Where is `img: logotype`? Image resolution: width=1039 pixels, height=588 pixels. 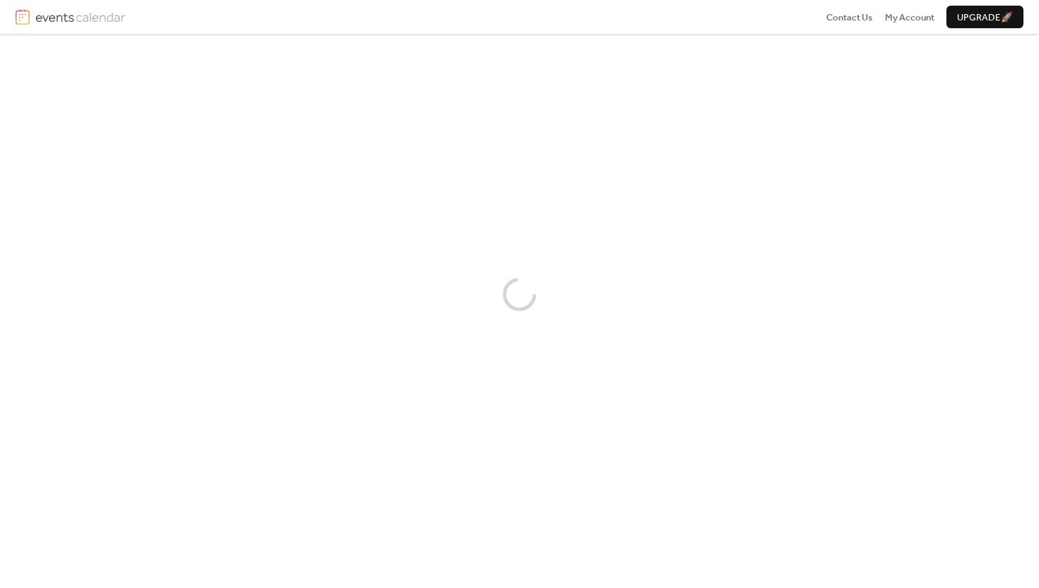
img: logotype is located at coordinates (80, 17).